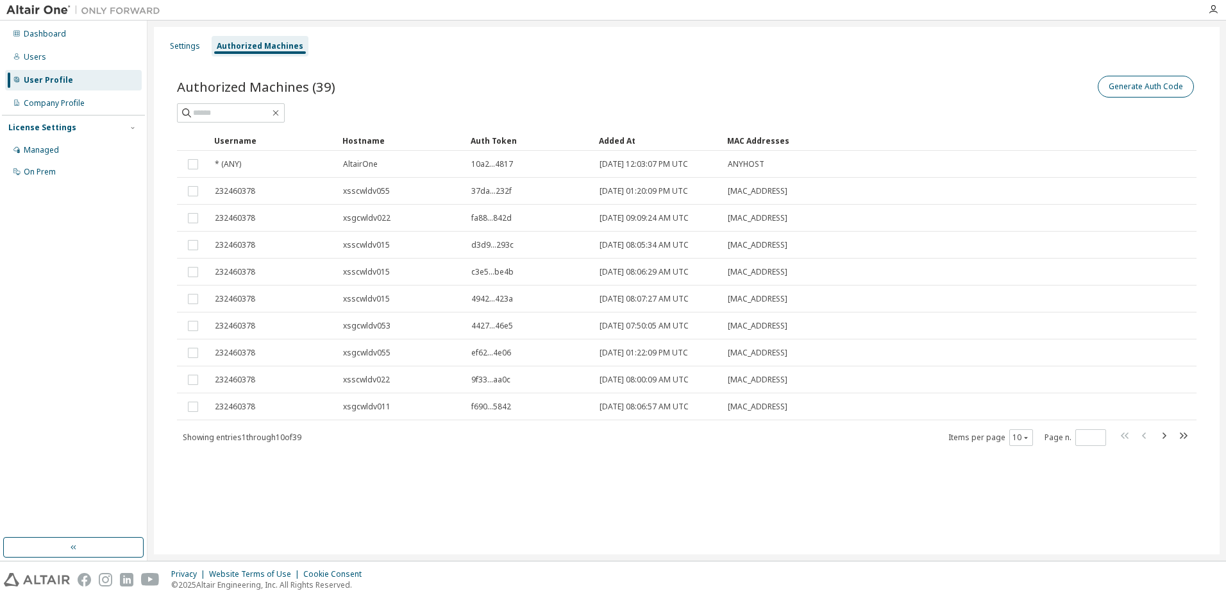  What do you see at coordinates (366, 380) in the screenshot?
I see `span: xsscwldv022` at bounding box center [366, 380].